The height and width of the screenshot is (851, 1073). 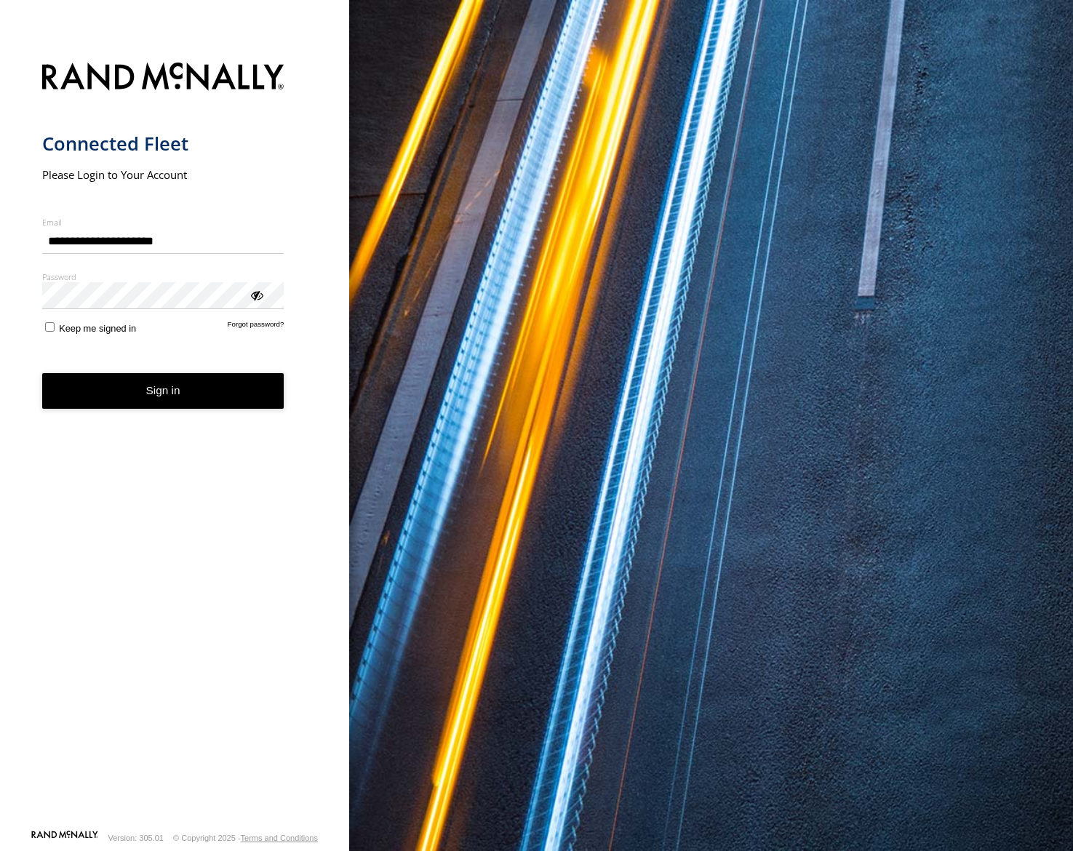 What do you see at coordinates (256, 327) in the screenshot?
I see `a: Forgot password?` at bounding box center [256, 327].